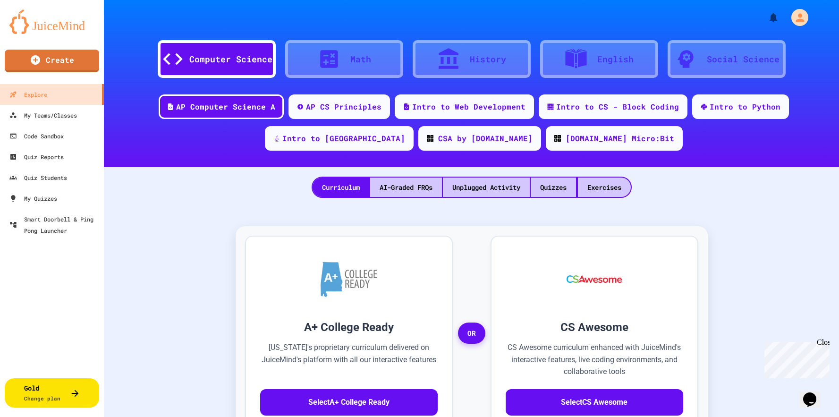 The width and height of the screenshot is (839, 417). What do you see at coordinates (488, 59) in the screenshot?
I see `div: History` at bounding box center [488, 59].